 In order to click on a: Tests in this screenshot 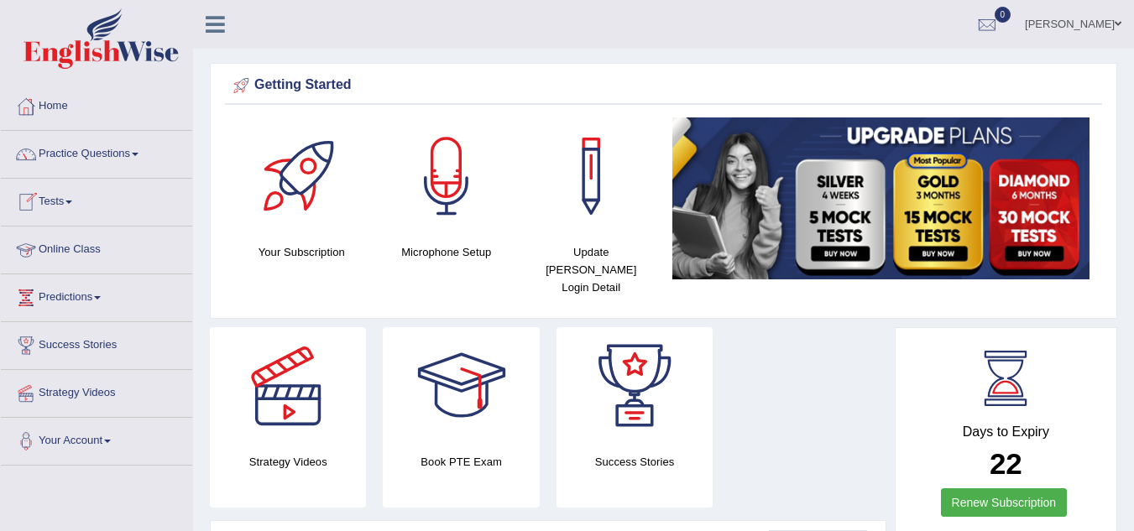, I will do `click(97, 200)`.